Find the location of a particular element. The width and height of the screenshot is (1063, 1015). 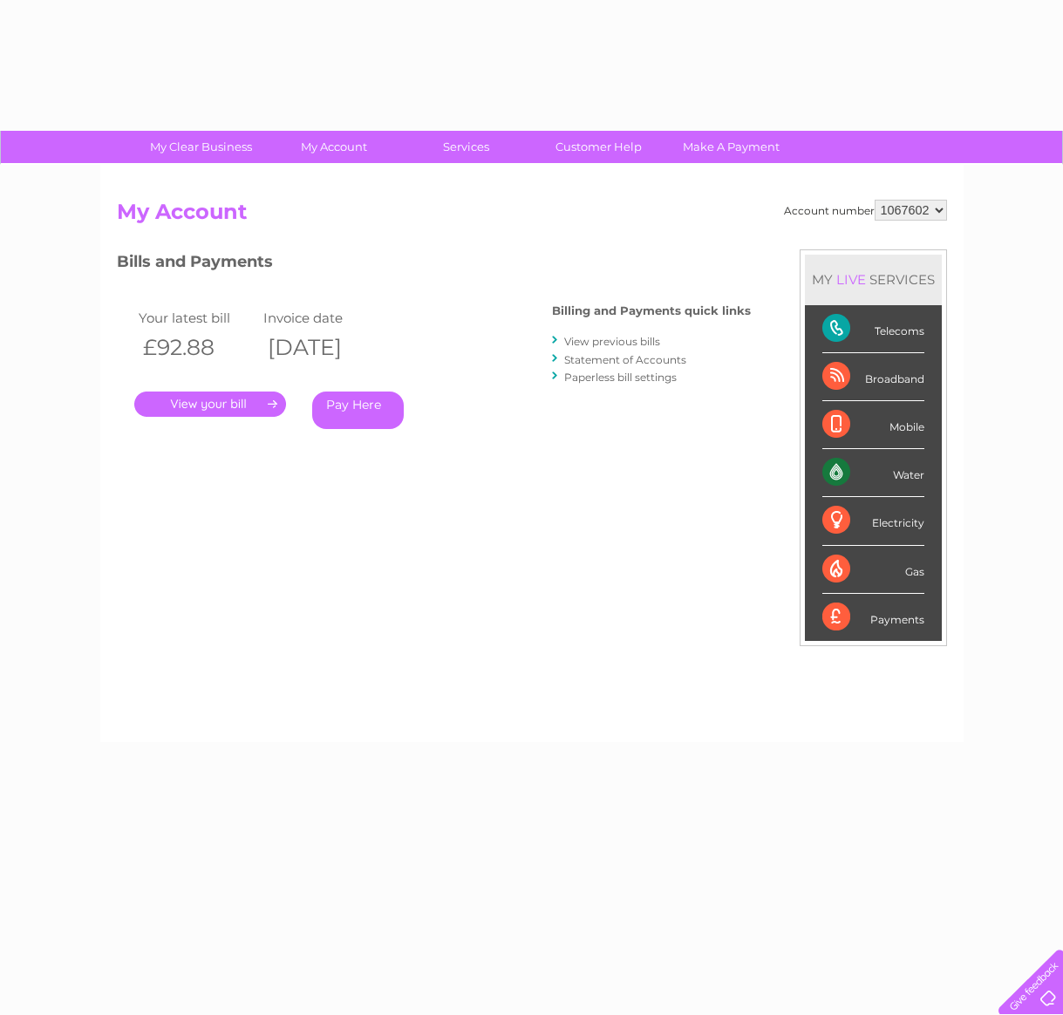

td: Invoice date is located at coordinates (322, 317).